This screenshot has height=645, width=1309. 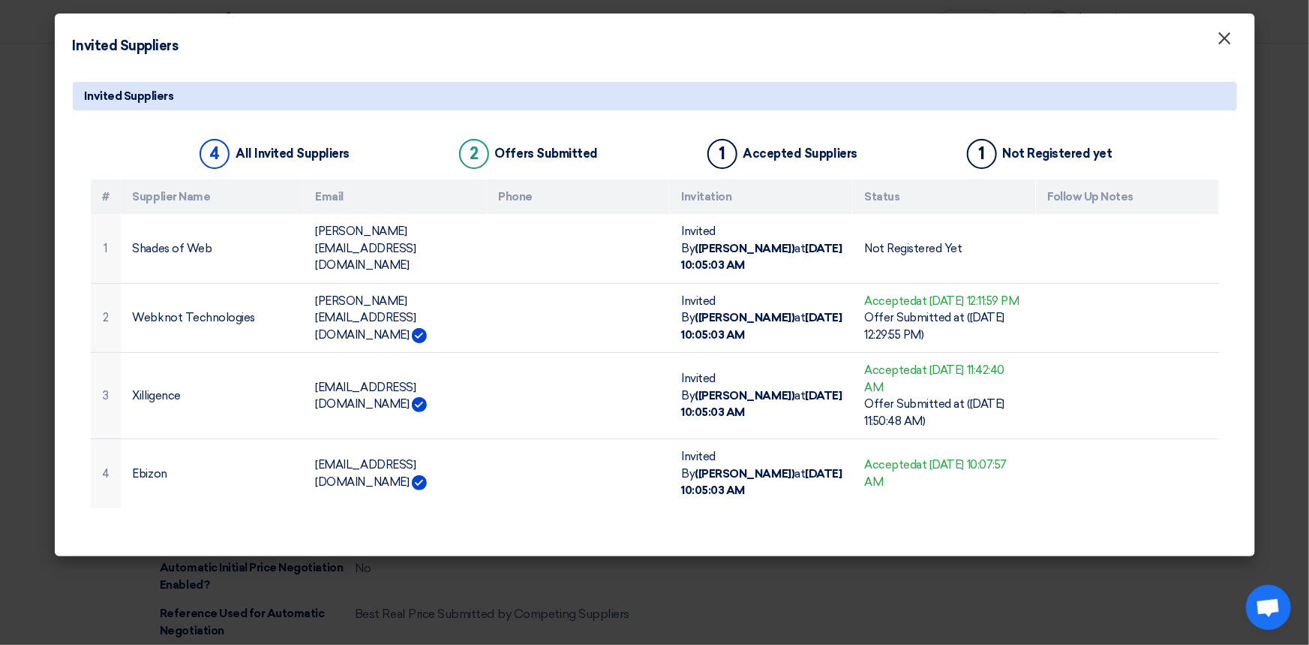 I want to click on td: 4, so click(x=106, y=474).